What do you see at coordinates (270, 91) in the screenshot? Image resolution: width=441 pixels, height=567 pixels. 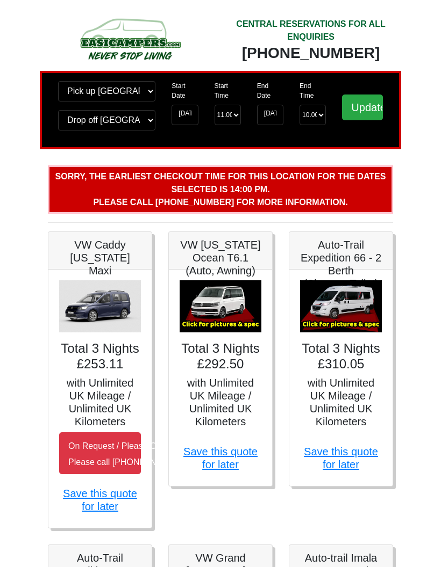 I see `label: End Date` at bounding box center [270, 91].